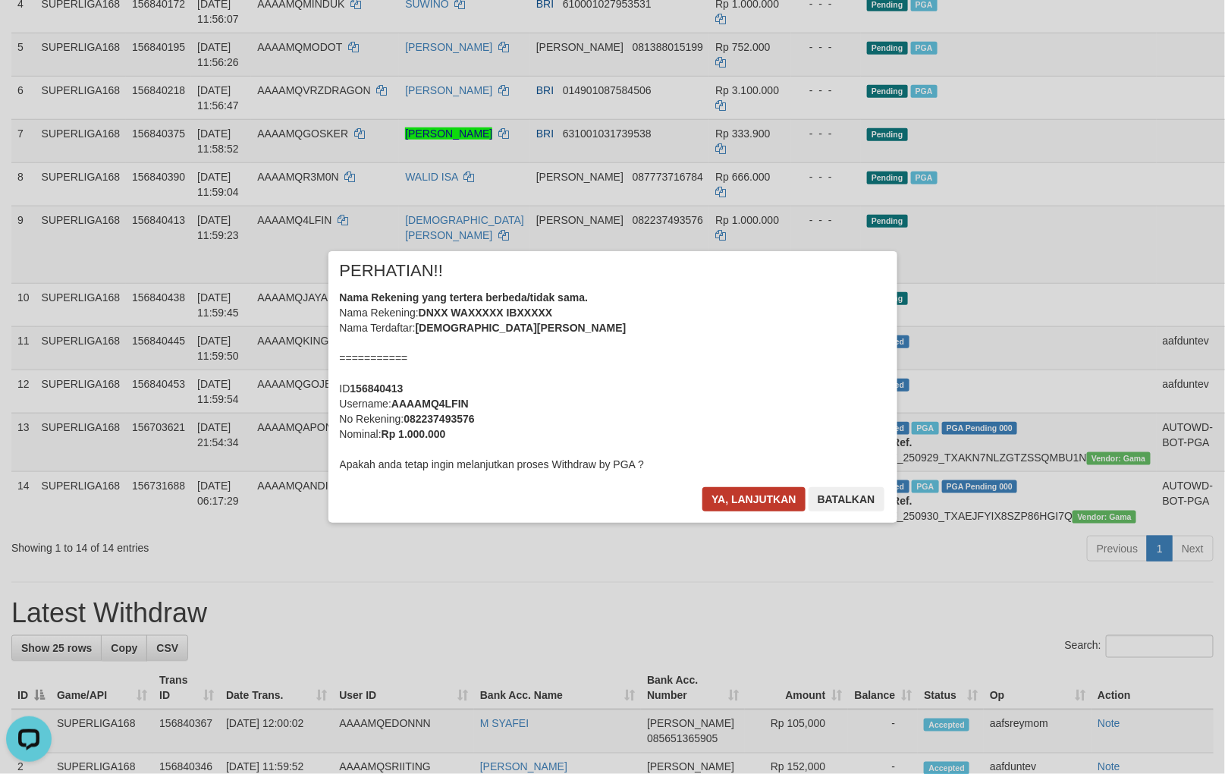 The height and width of the screenshot is (774, 1225). Describe the element at coordinates (613, 381) in the screenshot. I see `div: Nama Rekening: Nama Terdaftar: =========== ID Username: No Rekening: Nominal: Apakah anda tetap i...` at that location.